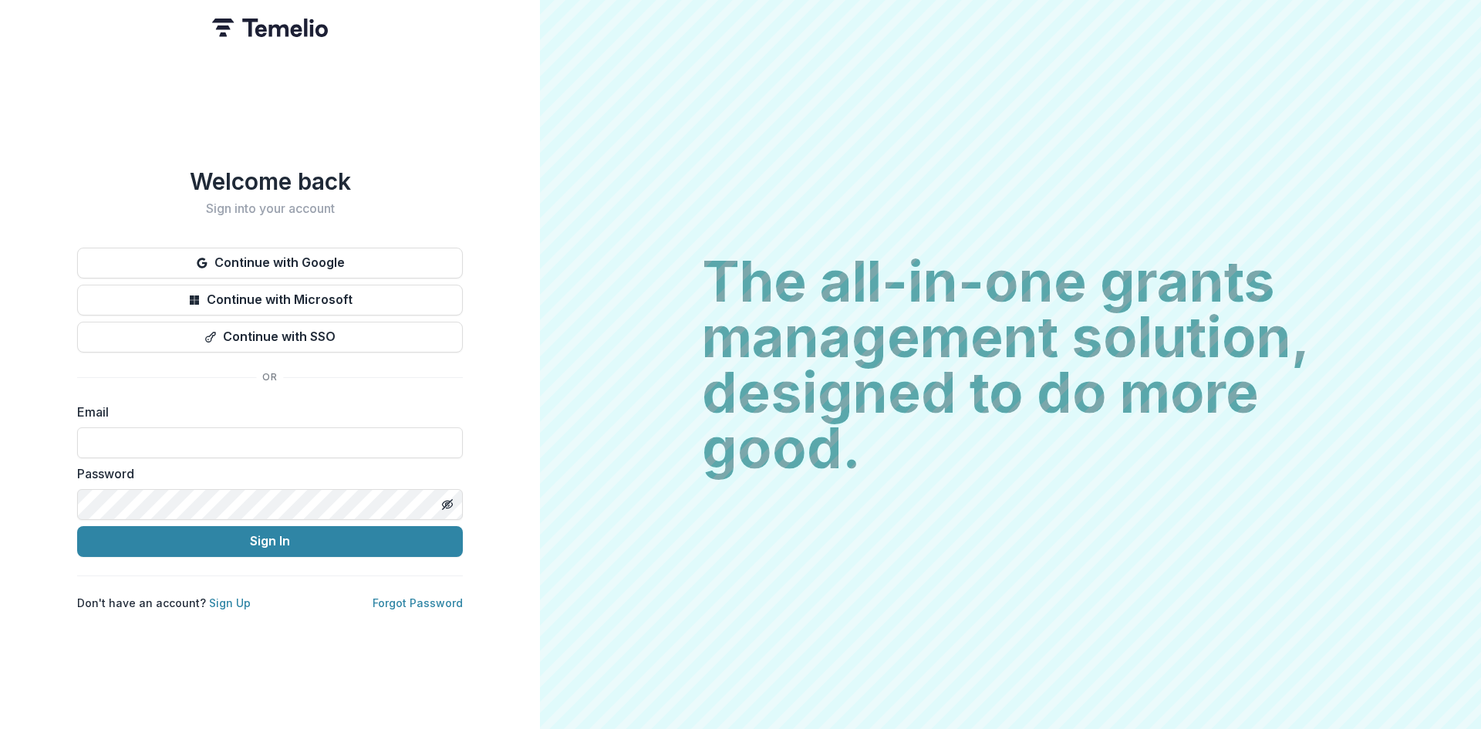 The width and height of the screenshot is (1481, 729). I want to click on h2: Sign into your account, so click(270, 208).